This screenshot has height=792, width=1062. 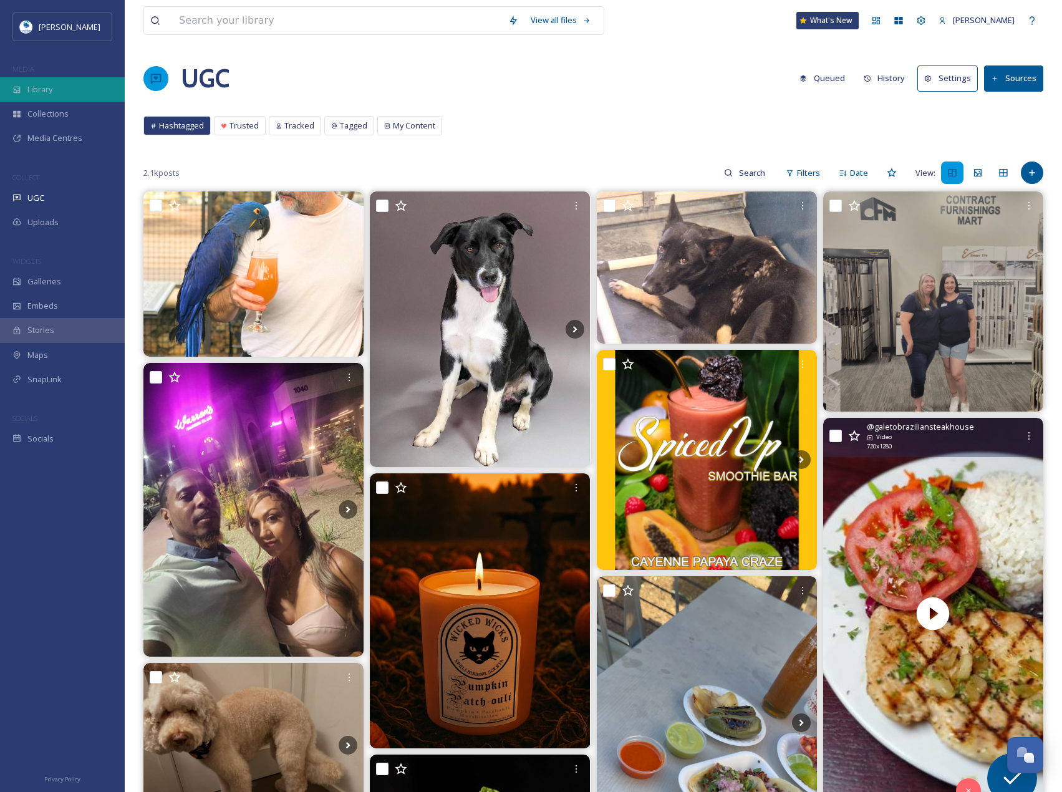 I want to click on span: 720 x 1280, so click(x=879, y=447).